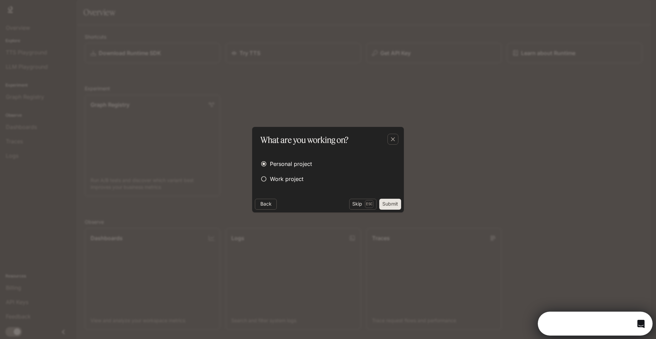 The image size is (656, 339). Describe the element at coordinates (287, 179) in the screenshot. I see `span: Work project` at that location.